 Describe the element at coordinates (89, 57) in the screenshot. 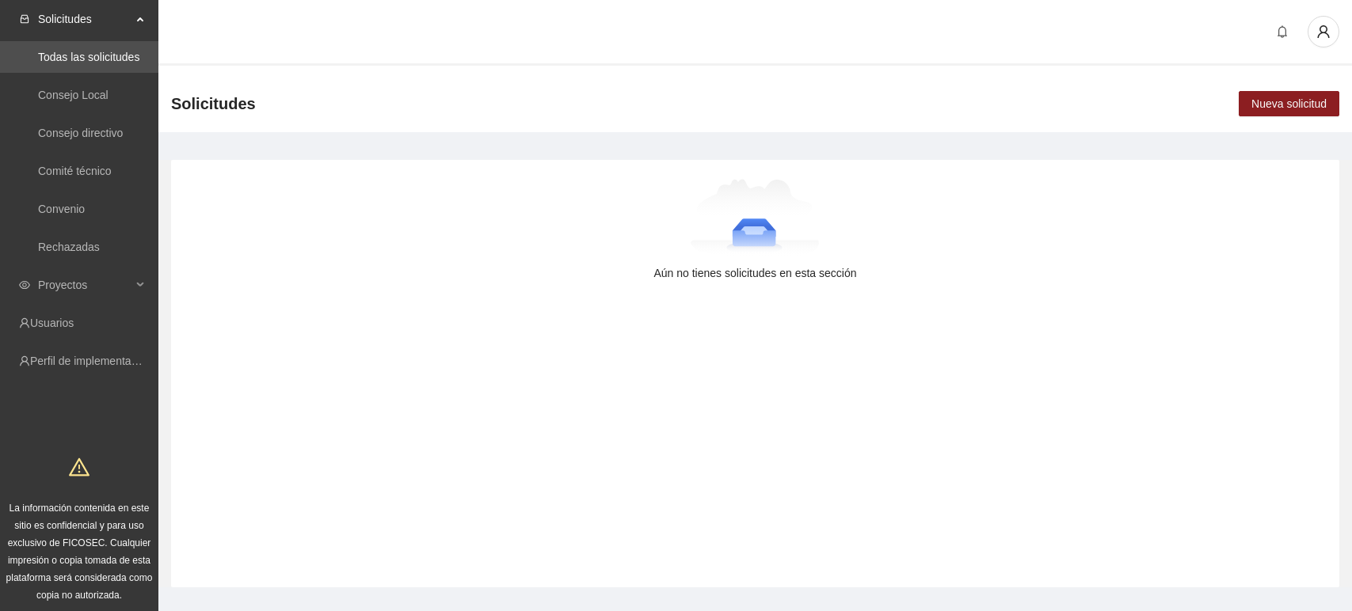

I see `a: Todas las solicitudes` at that location.